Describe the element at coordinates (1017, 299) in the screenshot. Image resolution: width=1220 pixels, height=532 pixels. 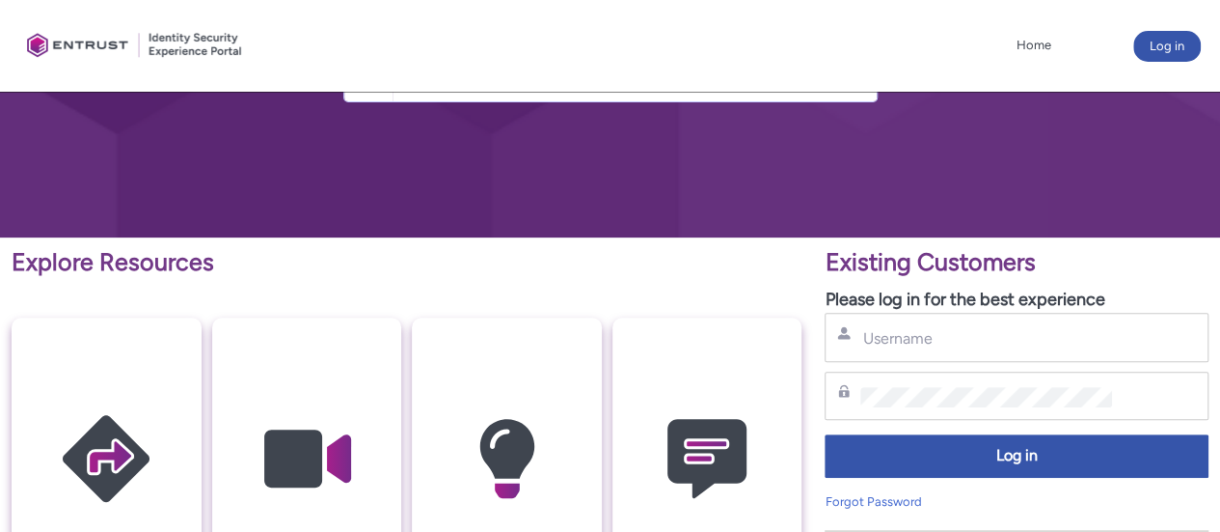
I see `p: Please log in for the best experience` at that location.